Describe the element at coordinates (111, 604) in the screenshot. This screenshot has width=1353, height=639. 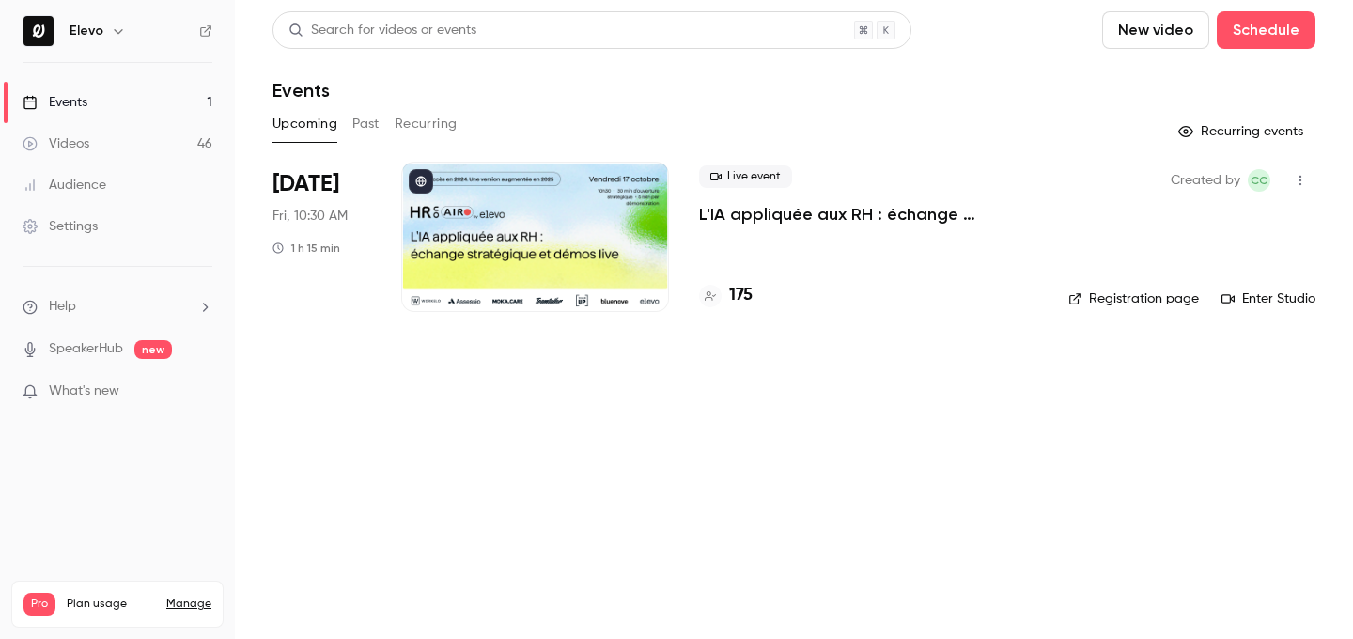
I see `span: Plan usage` at that location.